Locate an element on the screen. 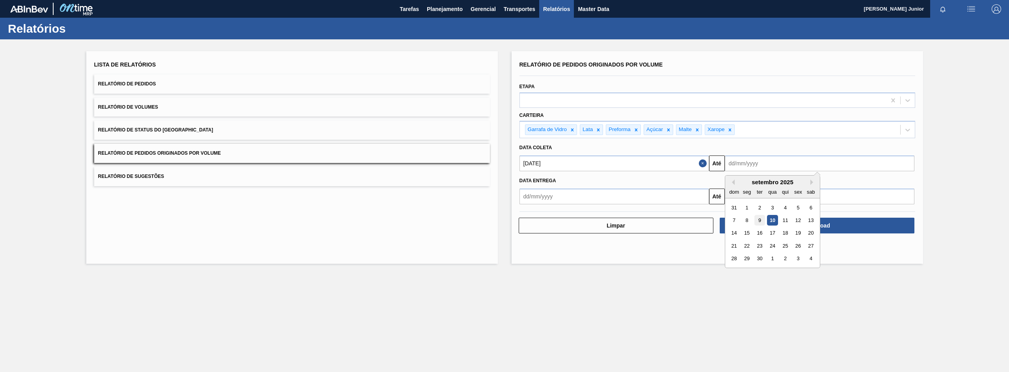  button: Relatório de Pedidos is located at coordinates (292, 84).